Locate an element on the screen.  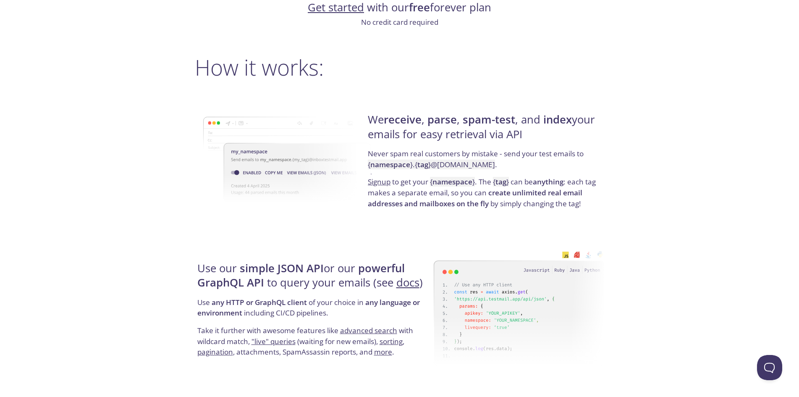
a: Signup is located at coordinates (379, 181).